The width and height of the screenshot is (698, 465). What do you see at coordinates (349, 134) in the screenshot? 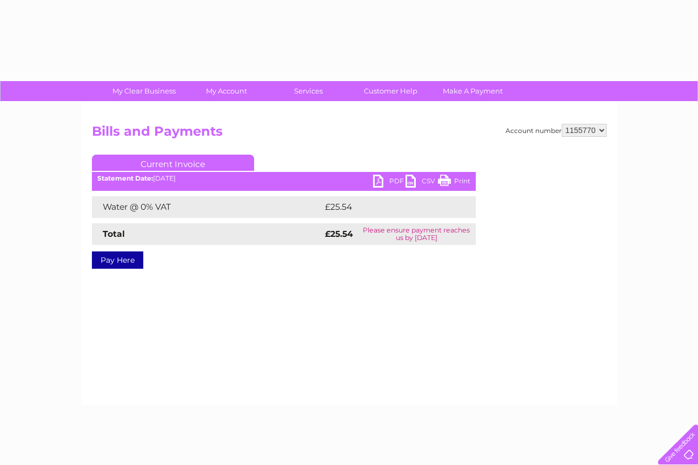
I see `h2: Bills and Payments` at bounding box center [349, 134].